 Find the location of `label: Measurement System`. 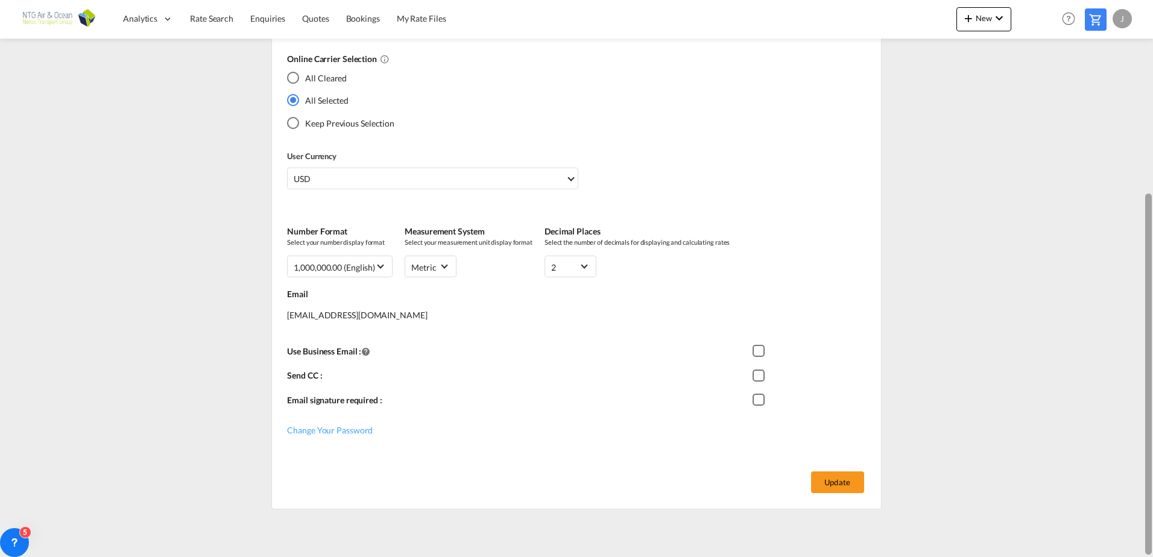

label: Measurement System is located at coordinates (469, 232).